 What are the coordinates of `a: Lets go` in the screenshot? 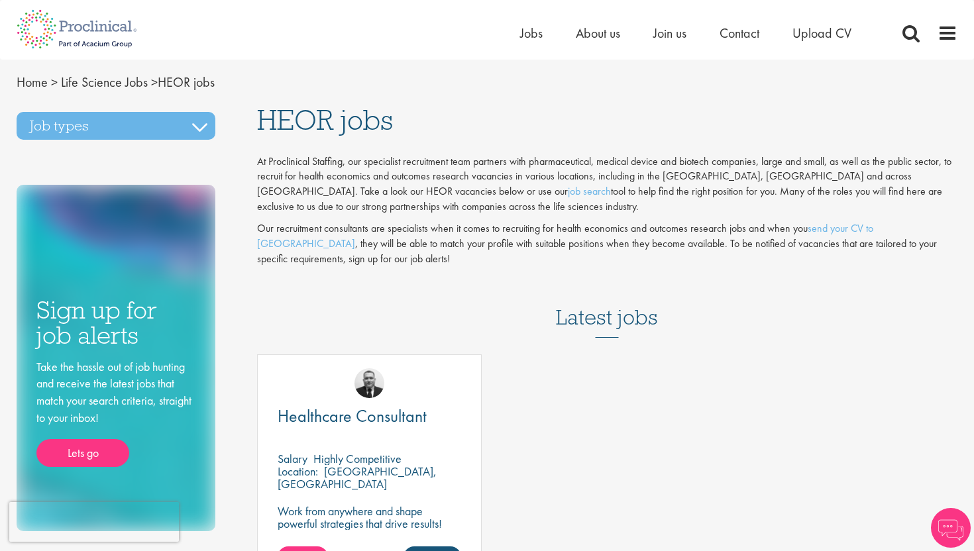 It's located at (83, 453).